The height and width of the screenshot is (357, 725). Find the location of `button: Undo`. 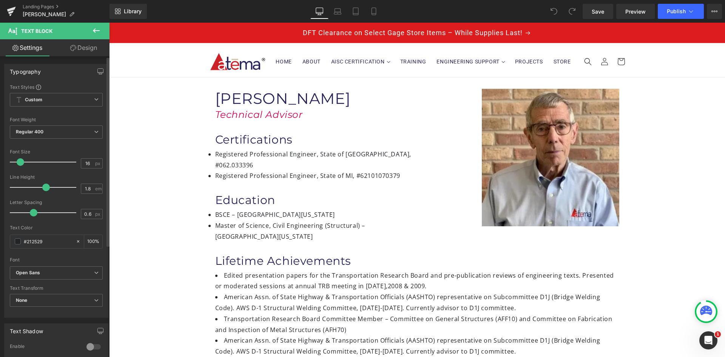

button: Undo is located at coordinates (554, 11).